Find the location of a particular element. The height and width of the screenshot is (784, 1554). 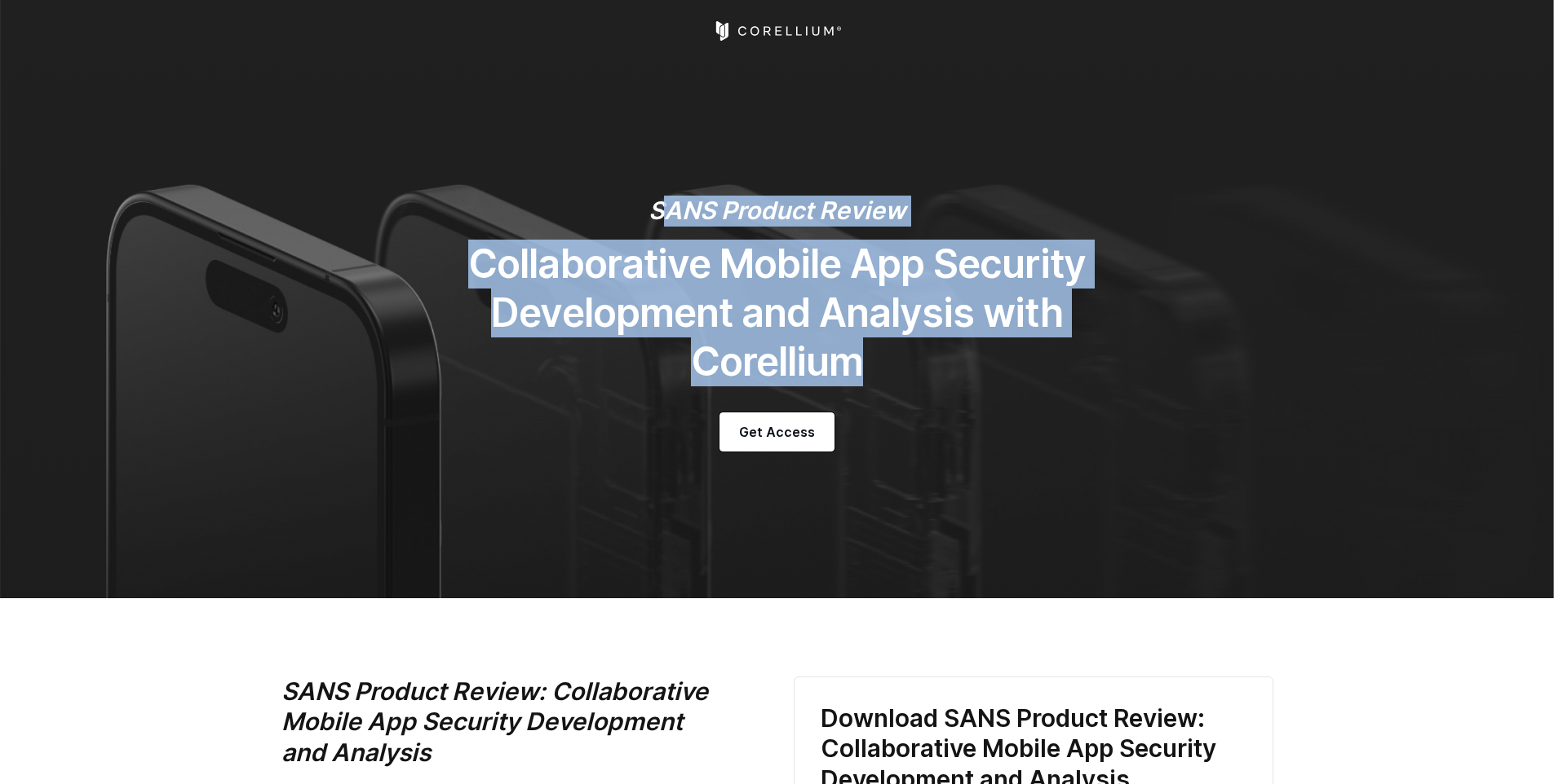

a: Corellium Home is located at coordinates (777, 31).